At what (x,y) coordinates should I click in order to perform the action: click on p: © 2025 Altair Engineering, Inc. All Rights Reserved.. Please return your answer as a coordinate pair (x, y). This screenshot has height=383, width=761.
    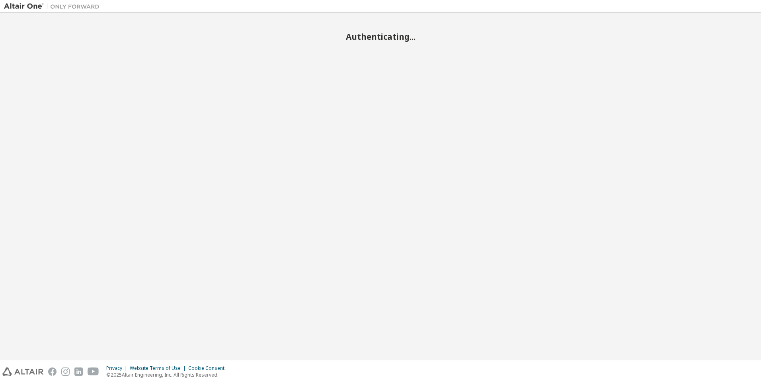
    Looking at the image, I should click on (168, 375).